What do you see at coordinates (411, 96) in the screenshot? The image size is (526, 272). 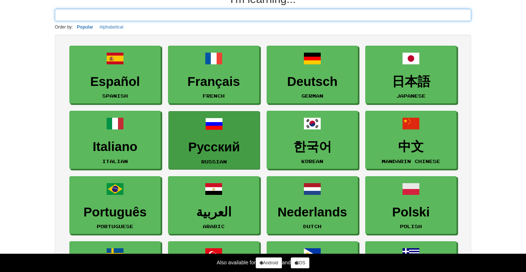 I see `small: Japanese` at bounding box center [411, 96].